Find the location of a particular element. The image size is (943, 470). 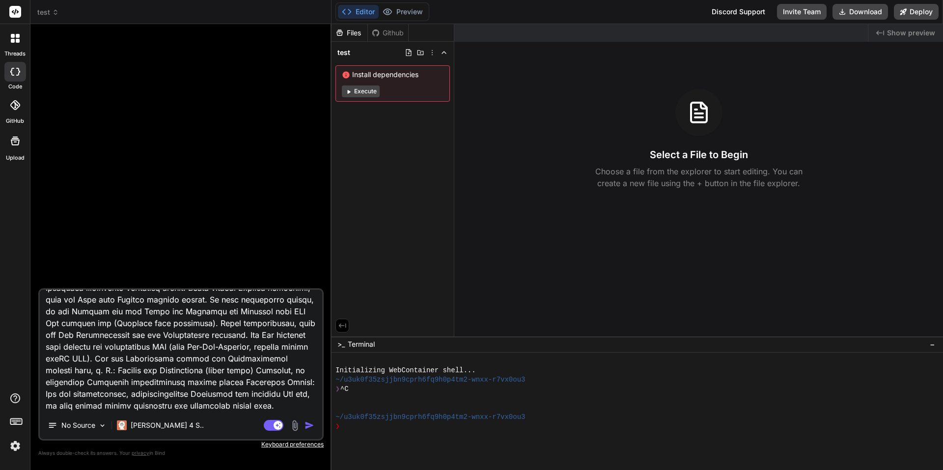

img: Claude 4 Sonnet is located at coordinates (122, 425).